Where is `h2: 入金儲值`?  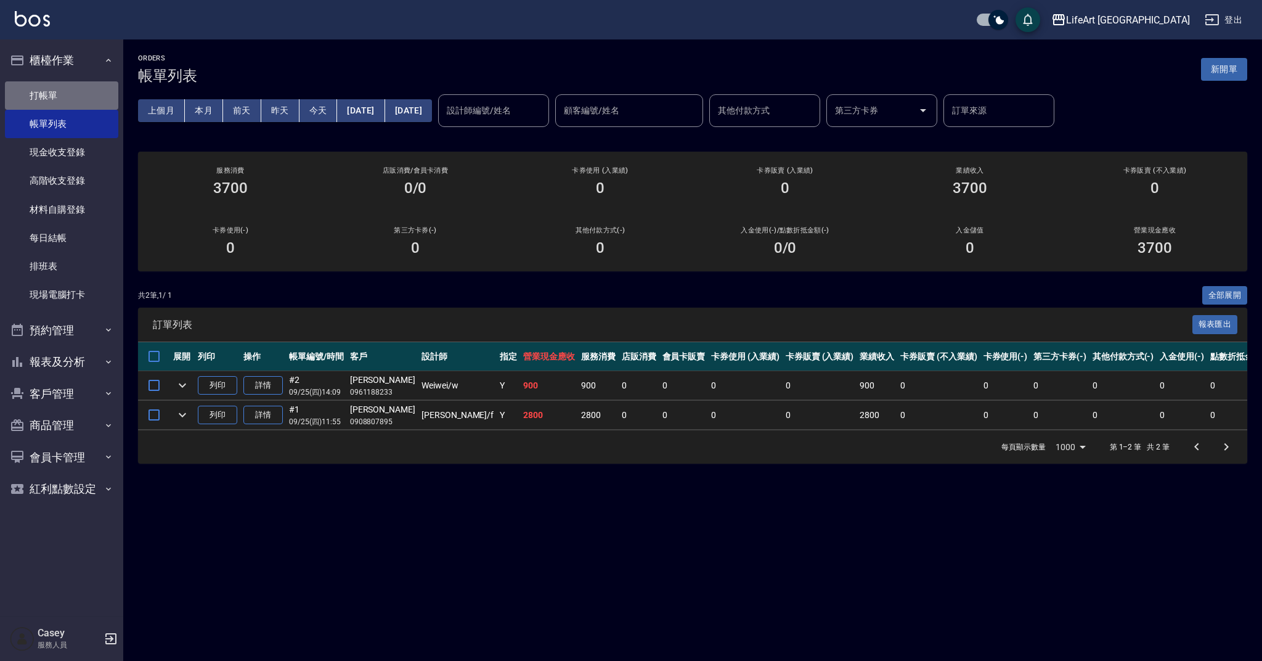
h2: 入金儲值 is located at coordinates (970, 230).